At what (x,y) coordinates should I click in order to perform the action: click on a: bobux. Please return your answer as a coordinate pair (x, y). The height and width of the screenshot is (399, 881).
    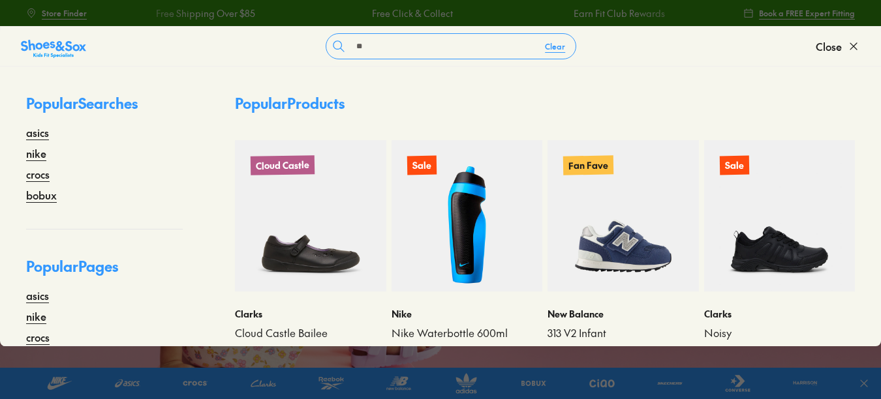
    Looking at the image, I should click on (41, 195).